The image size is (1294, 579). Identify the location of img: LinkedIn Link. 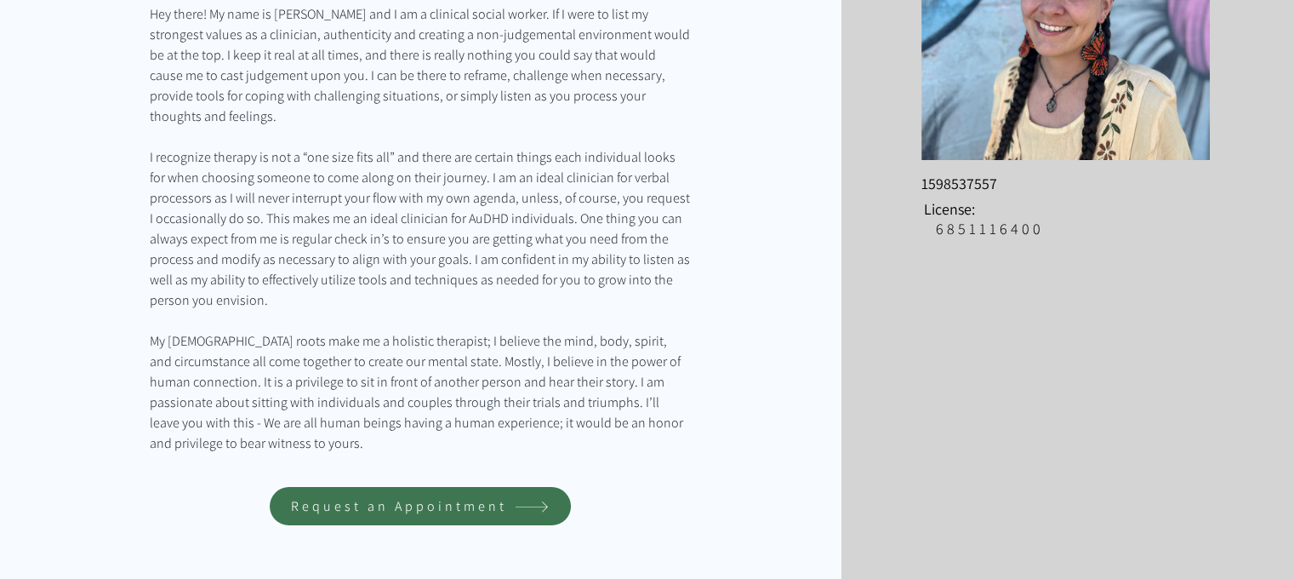
(1005, 282).